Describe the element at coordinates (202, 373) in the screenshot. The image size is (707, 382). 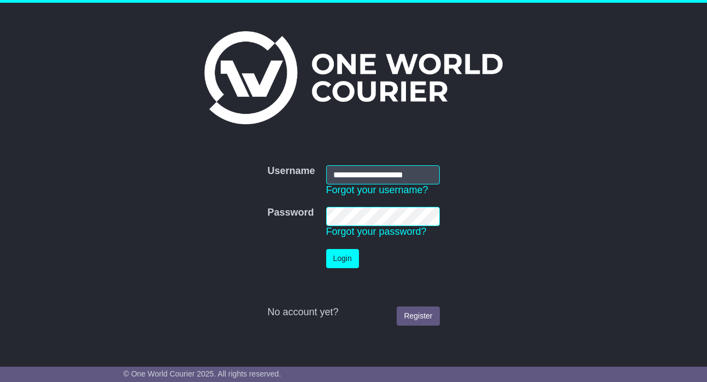
I see `span: © One World Courier 2025. All rights reserved.` at that location.